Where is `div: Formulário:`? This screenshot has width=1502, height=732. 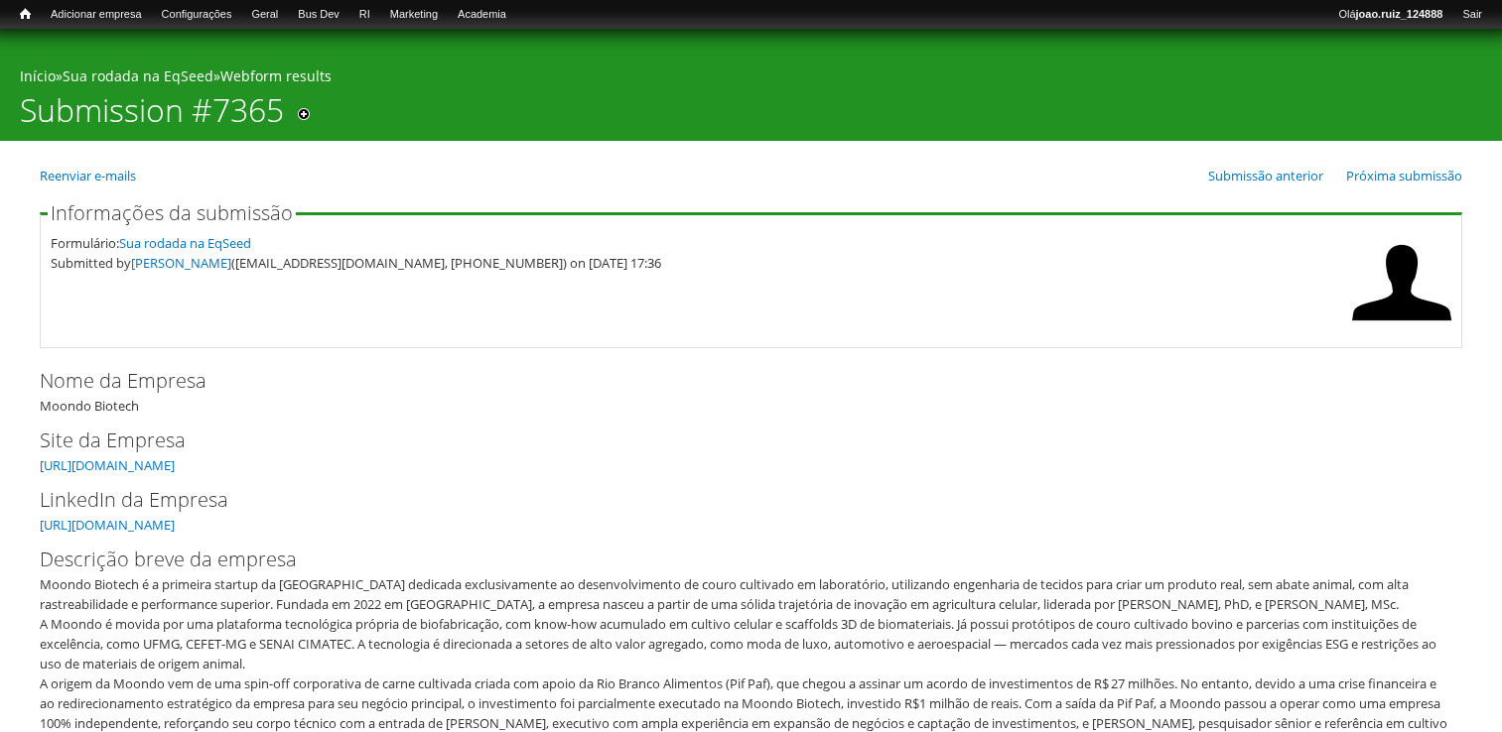 div: Formulário: is located at coordinates (696, 243).